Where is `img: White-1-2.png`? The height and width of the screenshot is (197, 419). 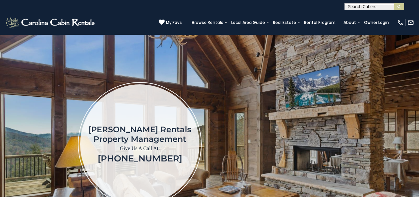
img: White-1-2.png is located at coordinates (51, 23).